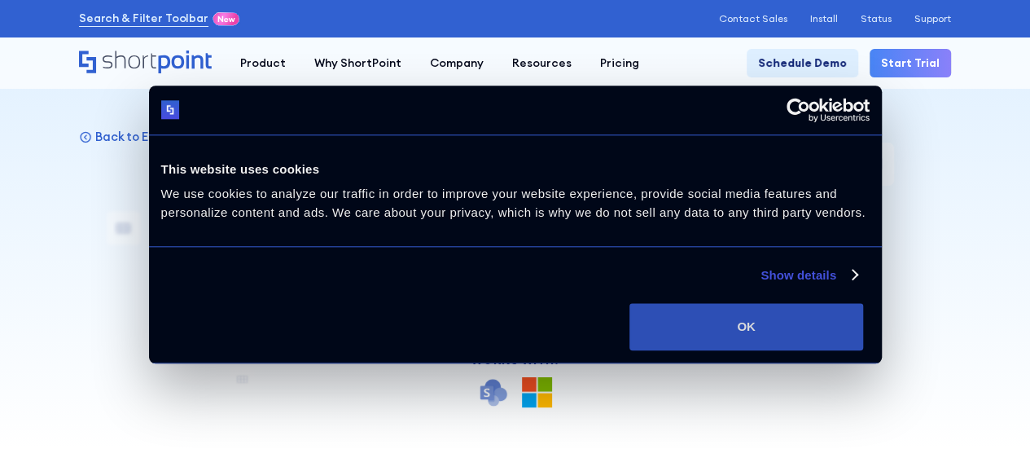 This screenshot has width=1030, height=449. What do you see at coordinates (619, 63) in the screenshot?
I see `a: Pricing` at bounding box center [619, 63].